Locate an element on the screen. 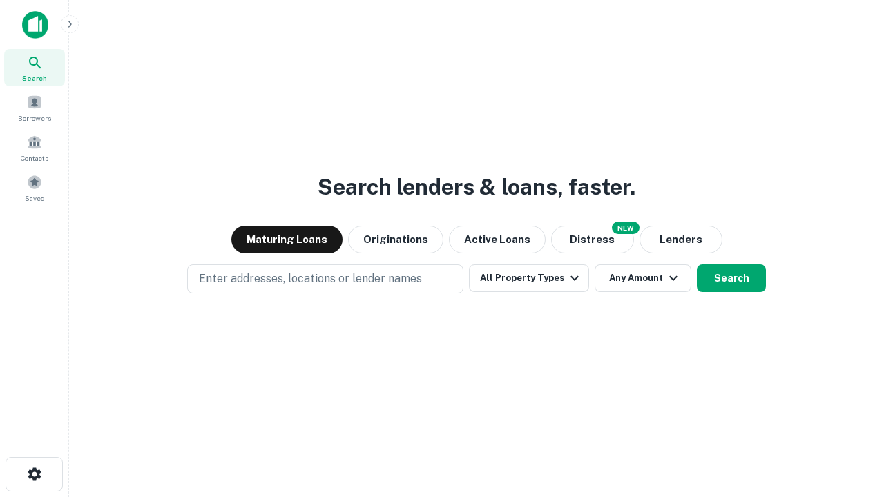 This screenshot has height=497, width=884. a: Borrowers is located at coordinates (35, 108).